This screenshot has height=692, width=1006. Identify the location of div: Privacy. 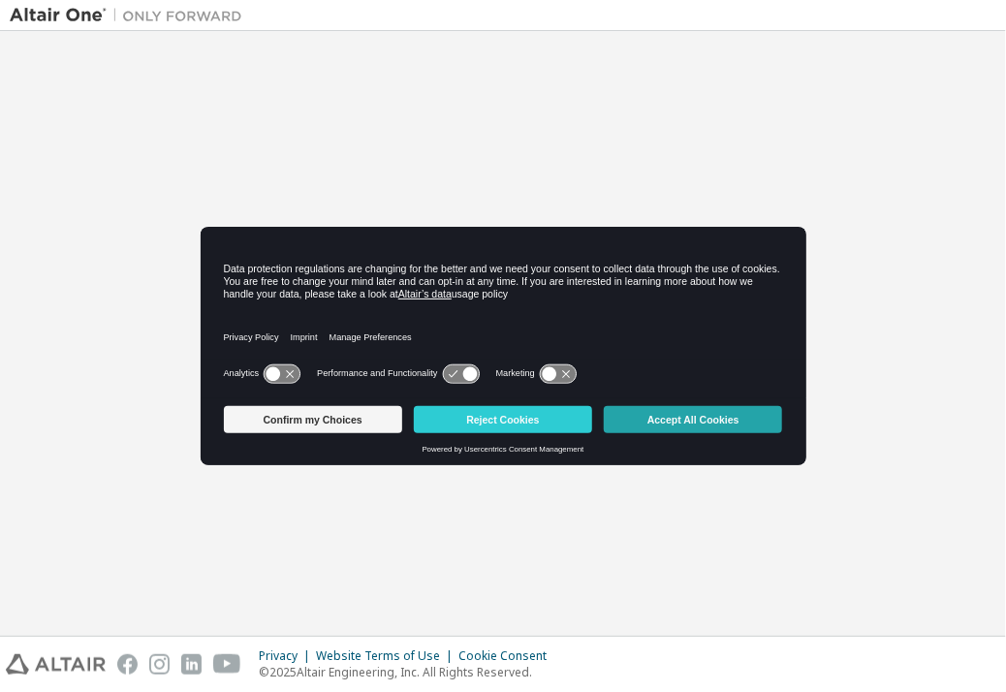
(287, 656).